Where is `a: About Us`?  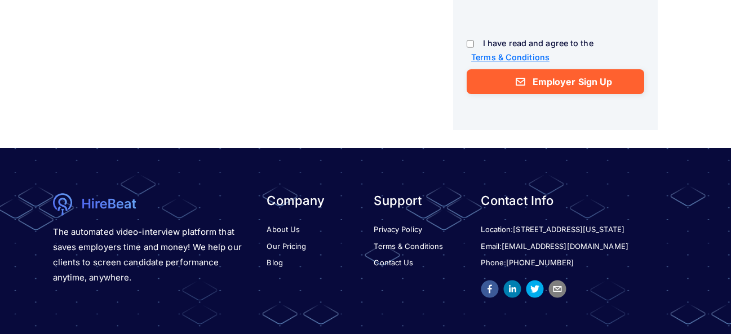 a: About Us is located at coordinates (283, 230).